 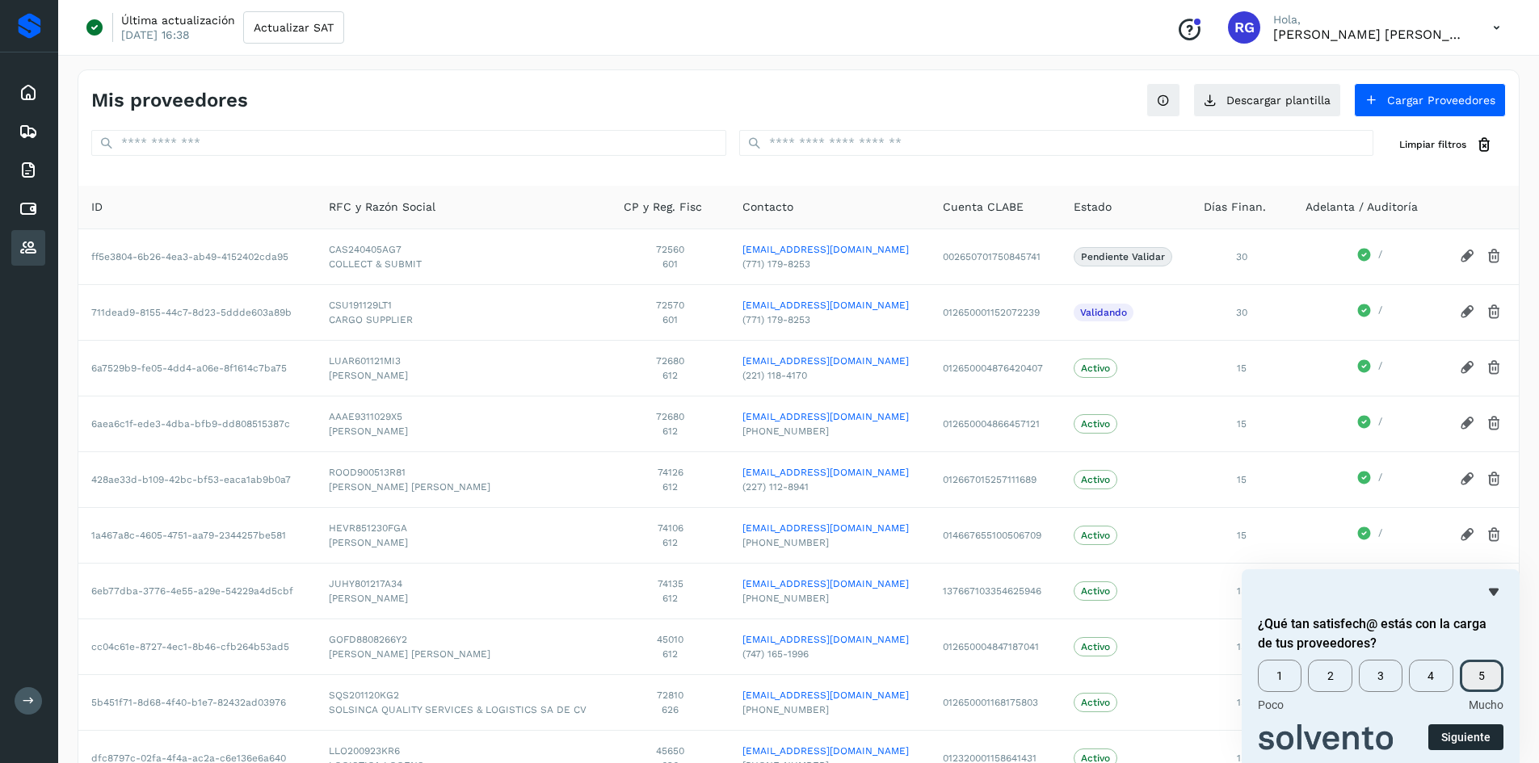 What do you see at coordinates (97, 207) in the screenshot?
I see `span: ID` at bounding box center [97, 207].